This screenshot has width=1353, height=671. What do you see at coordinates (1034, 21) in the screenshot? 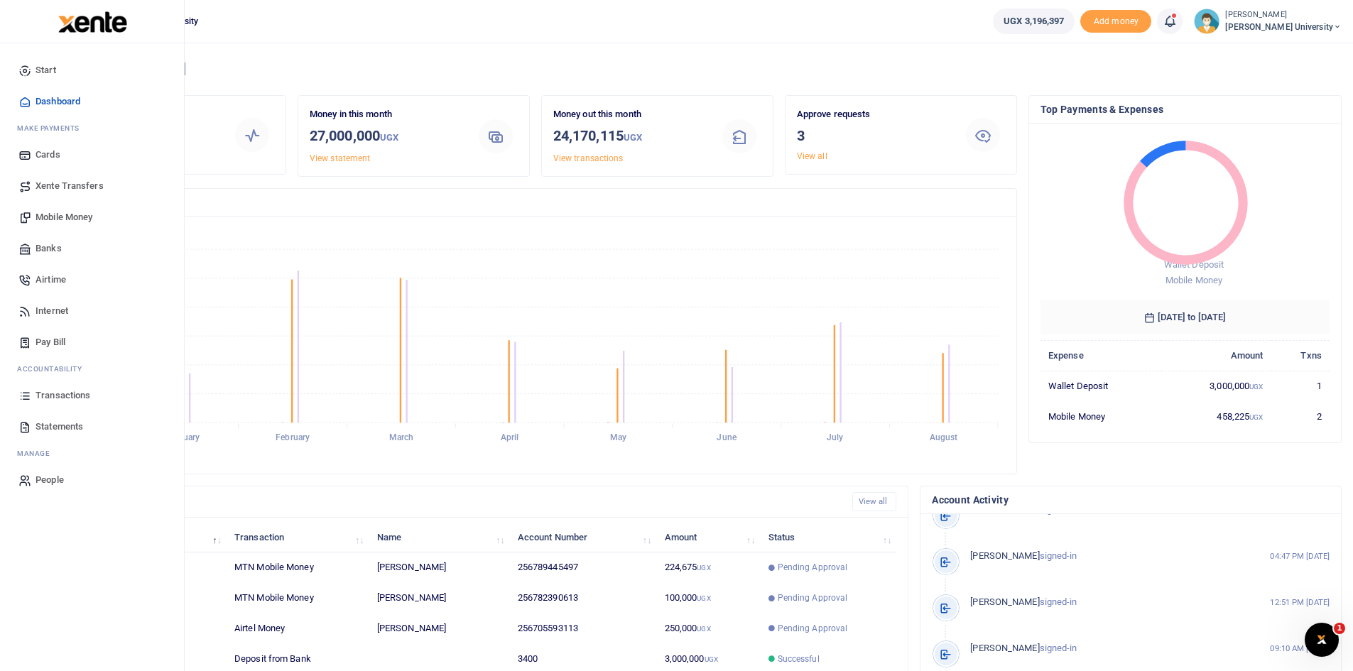
I see `span: UGX 3,196,397` at bounding box center [1034, 21].